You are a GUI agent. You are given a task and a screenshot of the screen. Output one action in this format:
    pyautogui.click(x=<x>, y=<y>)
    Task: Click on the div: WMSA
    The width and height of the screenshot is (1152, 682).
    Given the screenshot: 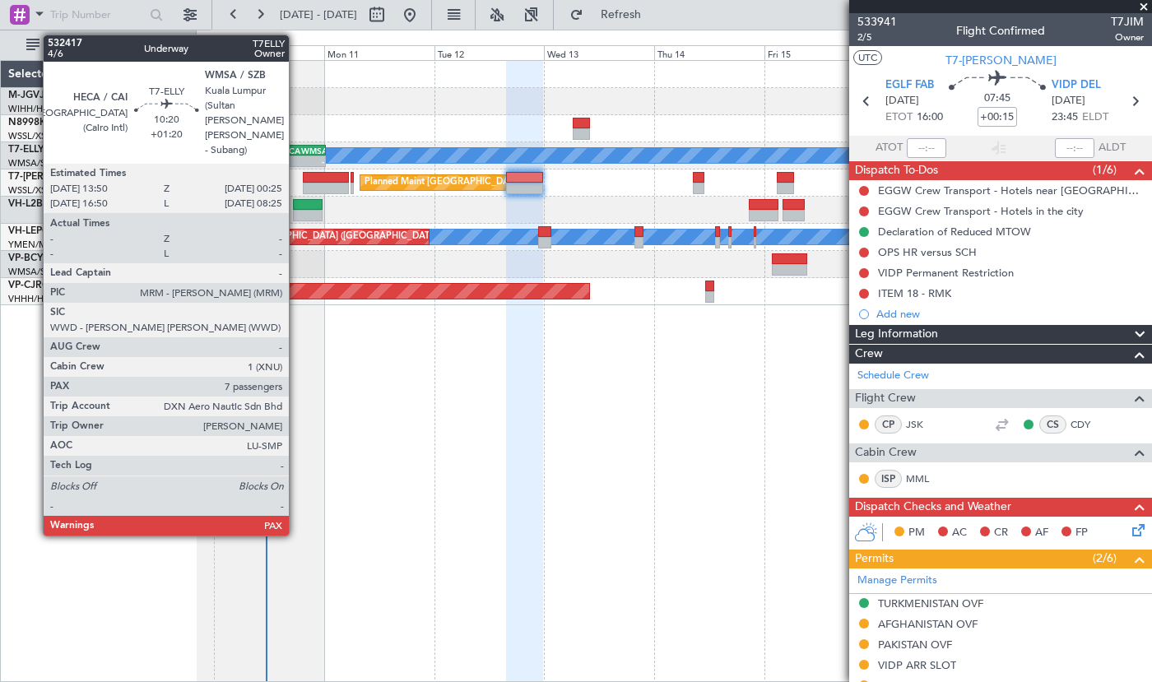 What is the action you would take?
    pyautogui.click(x=313, y=151)
    